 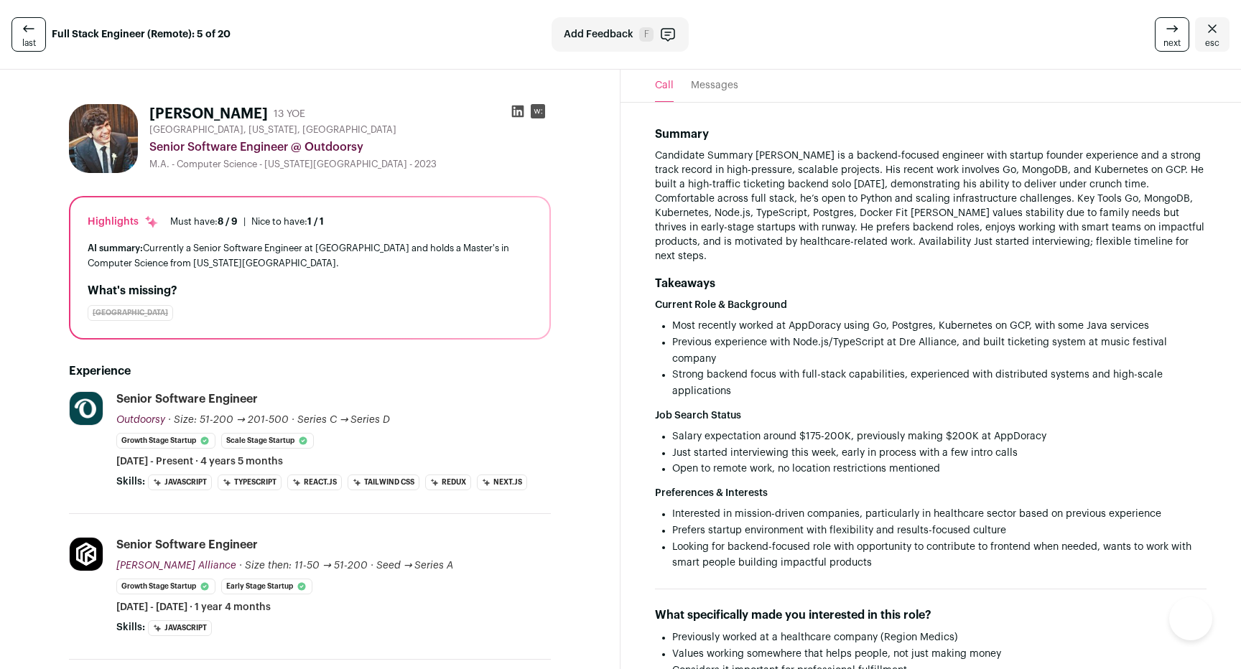 What do you see at coordinates (939, 469) in the screenshot?
I see `li: Open to remote work, no location restrictions mentioned` at bounding box center [939, 469].